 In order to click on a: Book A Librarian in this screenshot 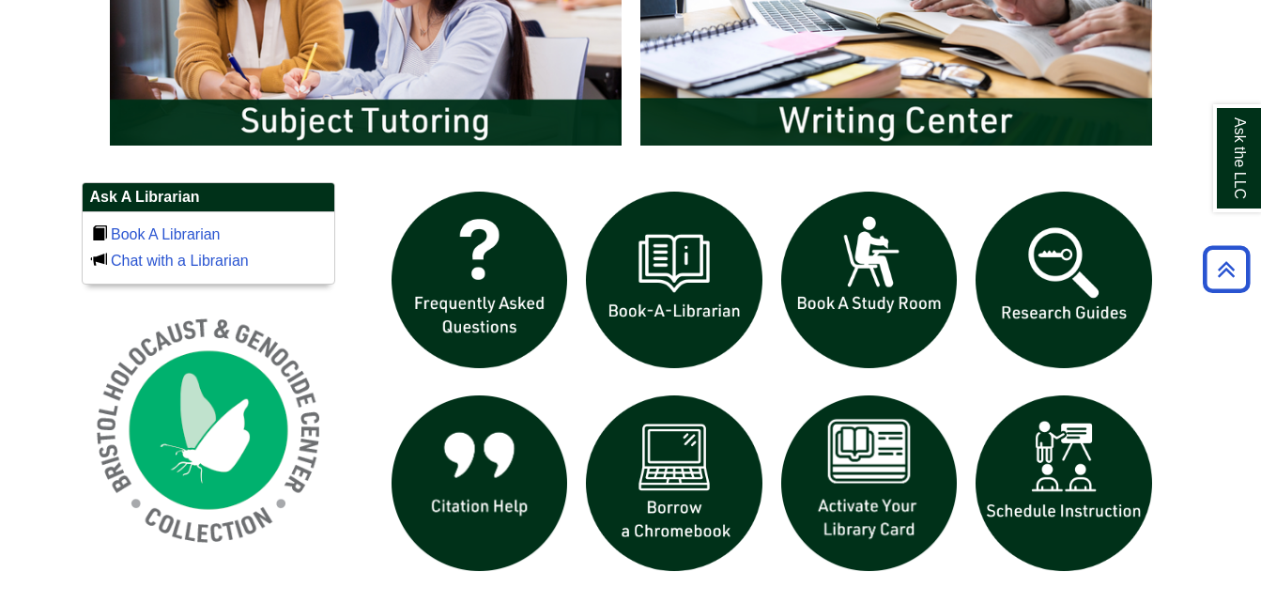, I will do `click(165, 234)`.